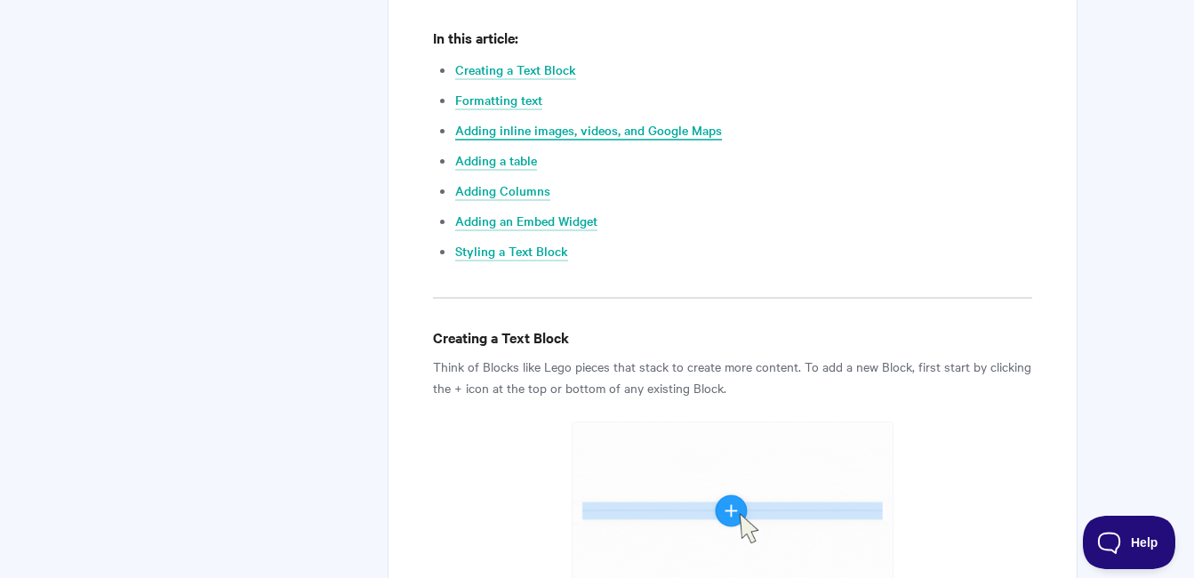 The height and width of the screenshot is (578, 1194). I want to click on h4: In this article:, so click(731, 37).